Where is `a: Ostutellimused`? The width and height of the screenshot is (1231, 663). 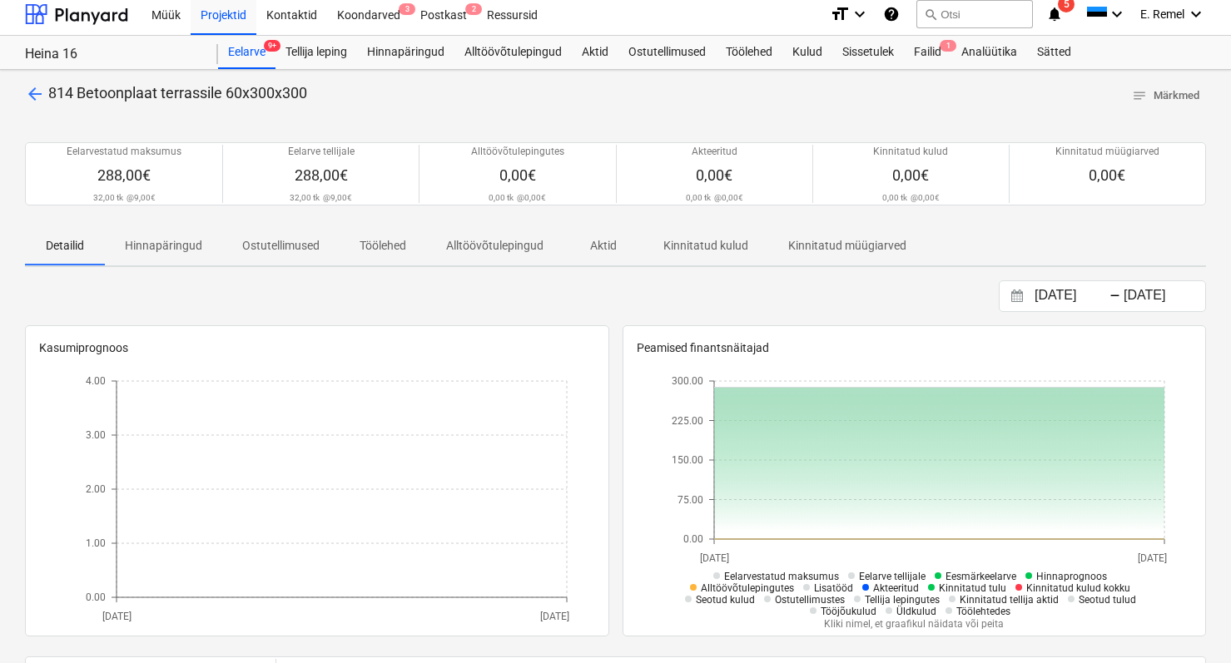
a: Ostutellimused is located at coordinates (667, 52).